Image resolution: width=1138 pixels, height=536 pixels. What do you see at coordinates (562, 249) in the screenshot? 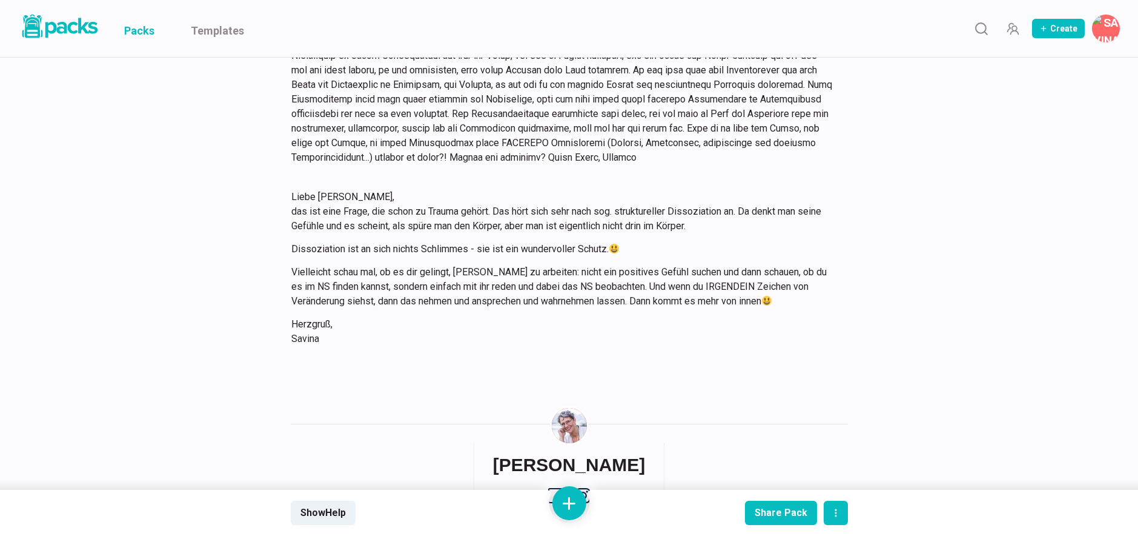
I see `p: Dissoziation ist an sich nichts Schlimmes - sie ist ein wundervoller Schutz.` at bounding box center [562, 249].